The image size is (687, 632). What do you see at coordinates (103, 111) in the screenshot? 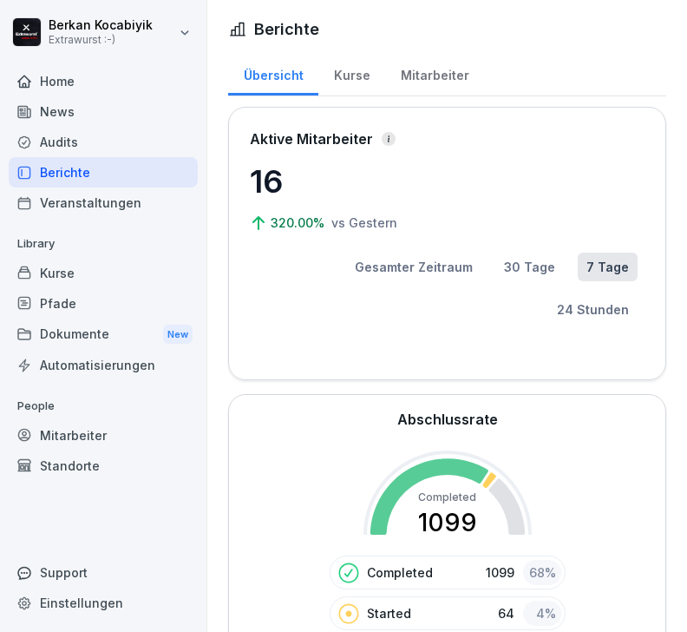
I see `a: News` at bounding box center [103, 111].